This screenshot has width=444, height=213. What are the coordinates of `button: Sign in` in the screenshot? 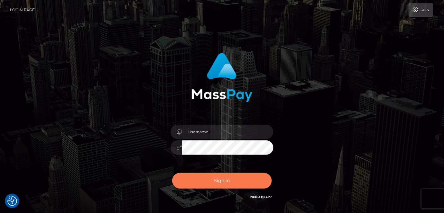 It's located at (222, 180).